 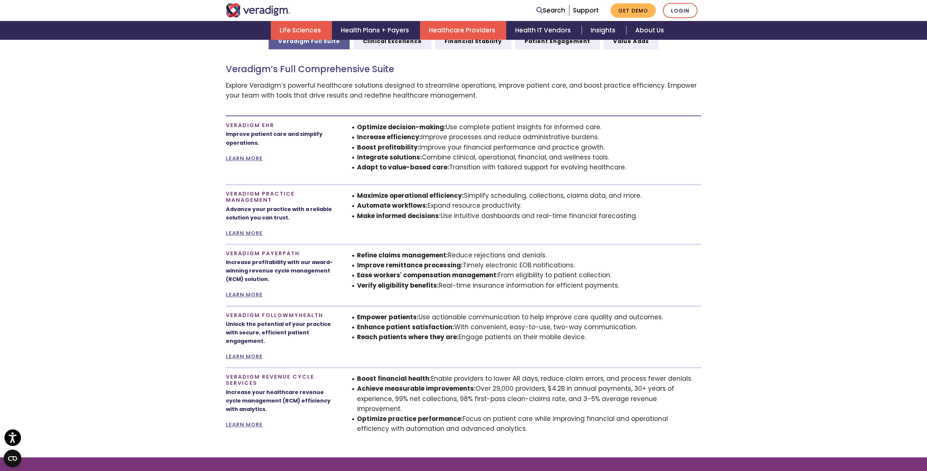 I want to click on li: Enable providers to lower AR days, reduce claim errors, and process fewer denials., so click(x=529, y=379).